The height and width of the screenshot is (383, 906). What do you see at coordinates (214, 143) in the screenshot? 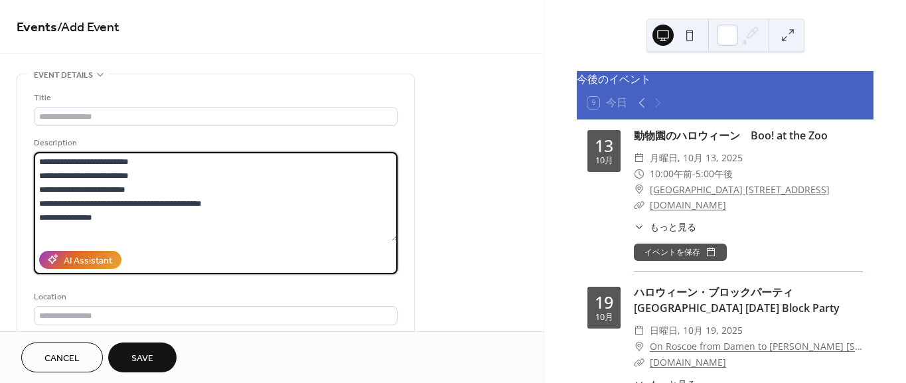
I see `div: Description` at bounding box center [214, 143].